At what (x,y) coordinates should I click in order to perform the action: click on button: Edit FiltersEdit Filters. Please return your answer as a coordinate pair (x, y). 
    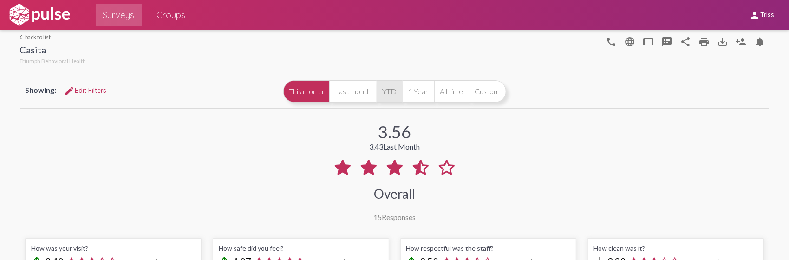
    Looking at the image, I should click on (85, 91).